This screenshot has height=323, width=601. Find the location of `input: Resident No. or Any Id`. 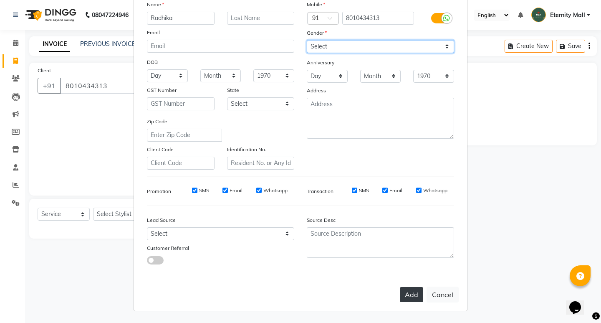

input: Resident No. or Any Id is located at coordinates (261, 163).